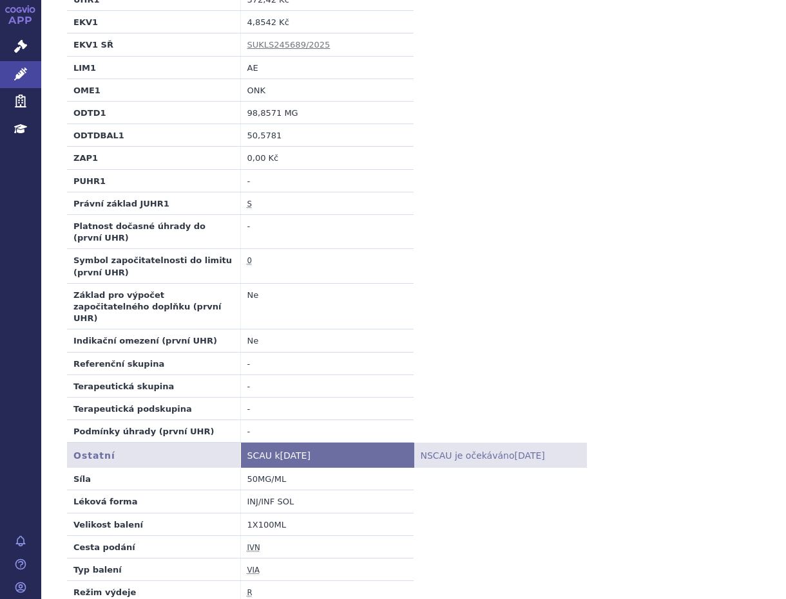  I want to click on th: NSCAU je očekáváno, so click(500, 455).